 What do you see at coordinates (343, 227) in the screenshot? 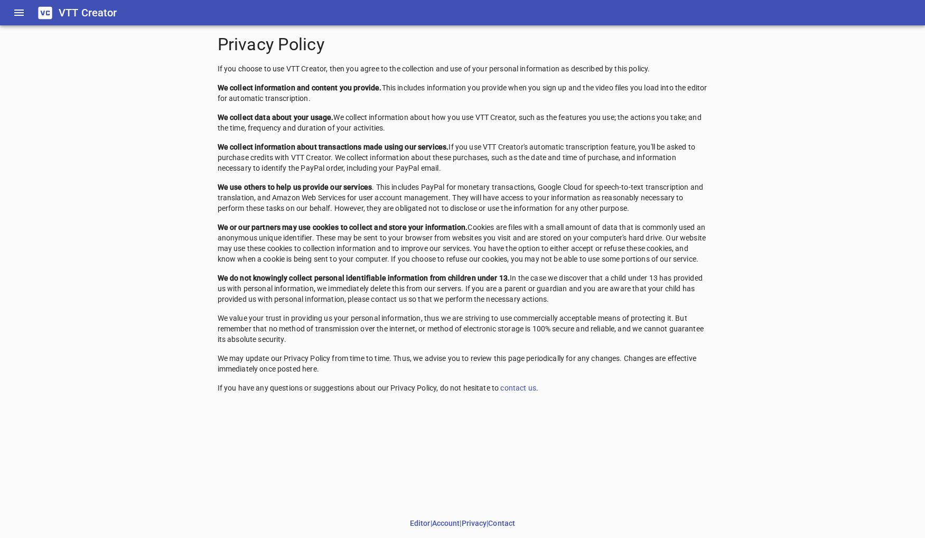
I see `strong: We or our partners may use cookies to collect and store your information.` at bounding box center [343, 227].